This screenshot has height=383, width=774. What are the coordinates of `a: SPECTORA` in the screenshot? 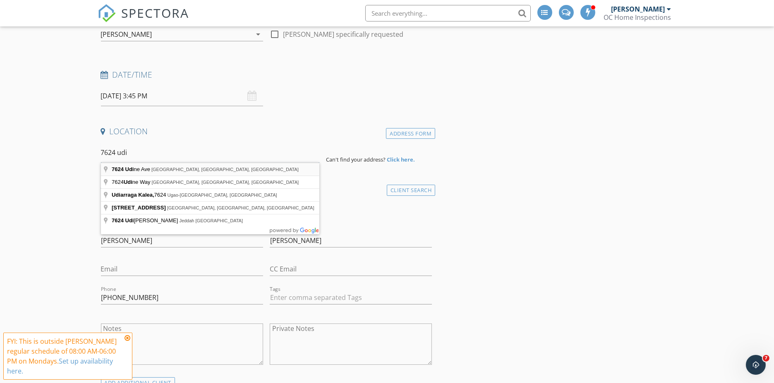 It's located at (144, 20).